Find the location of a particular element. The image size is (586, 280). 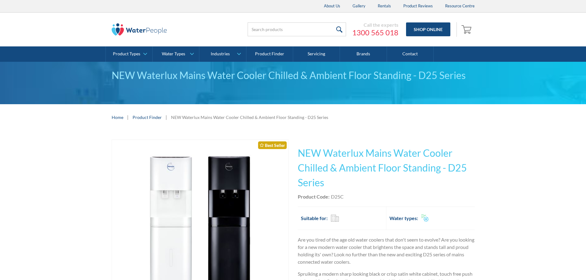

a: Product Types is located at coordinates (129, 54).